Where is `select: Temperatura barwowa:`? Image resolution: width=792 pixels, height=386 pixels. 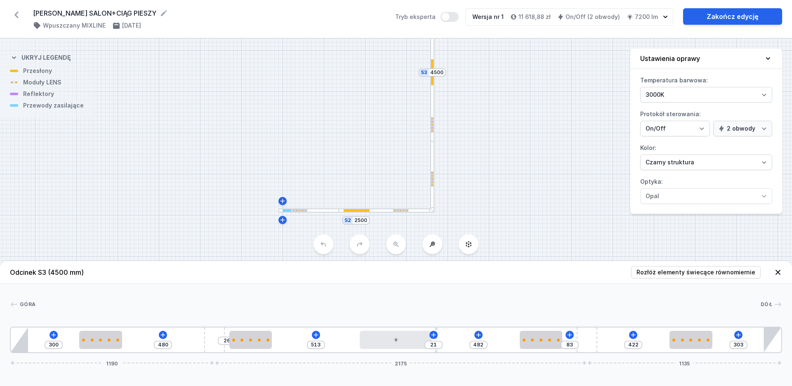
select: Temperatura barwowa: is located at coordinates (706, 95).